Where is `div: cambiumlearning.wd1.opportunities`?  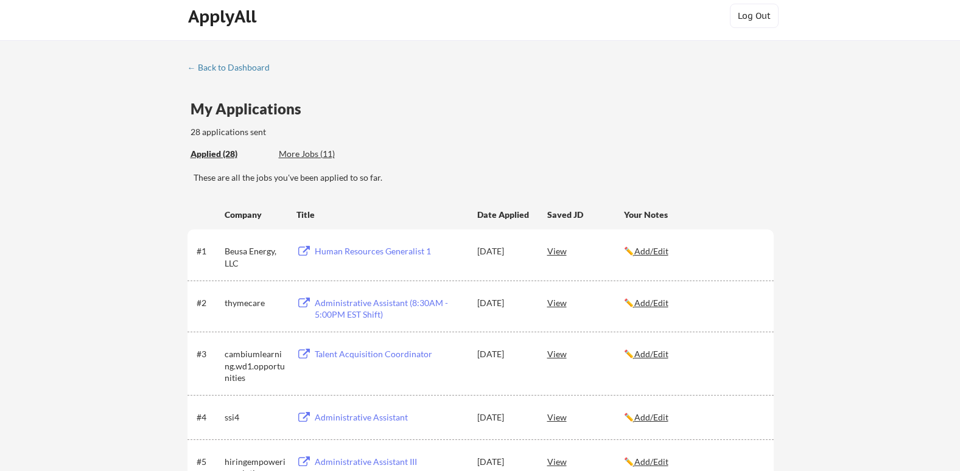
div: cambiumlearning.wd1.opportunities is located at coordinates (255, 366).